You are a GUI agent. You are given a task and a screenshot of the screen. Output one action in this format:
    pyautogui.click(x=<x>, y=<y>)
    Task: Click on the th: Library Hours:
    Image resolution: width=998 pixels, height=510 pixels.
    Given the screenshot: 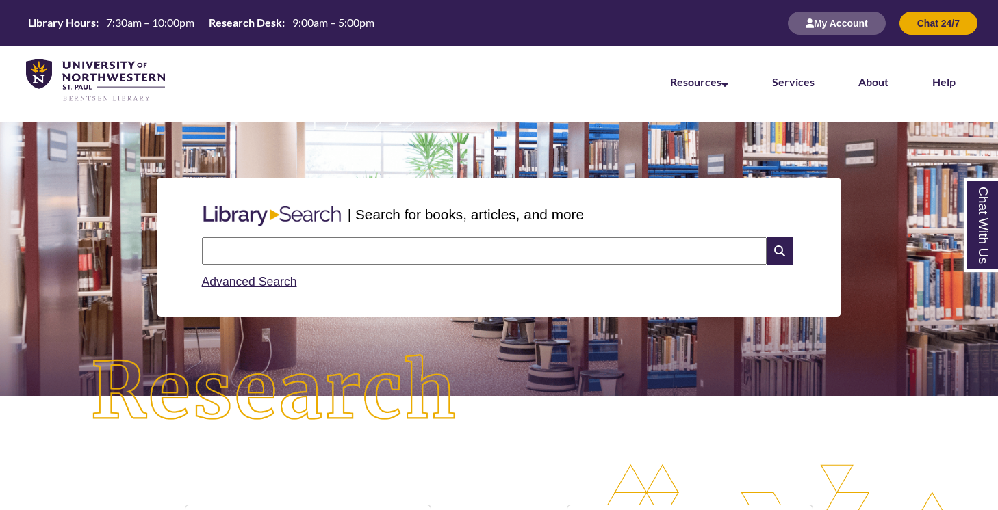 What is the action you would take?
    pyautogui.click(x=62, y=23)
    